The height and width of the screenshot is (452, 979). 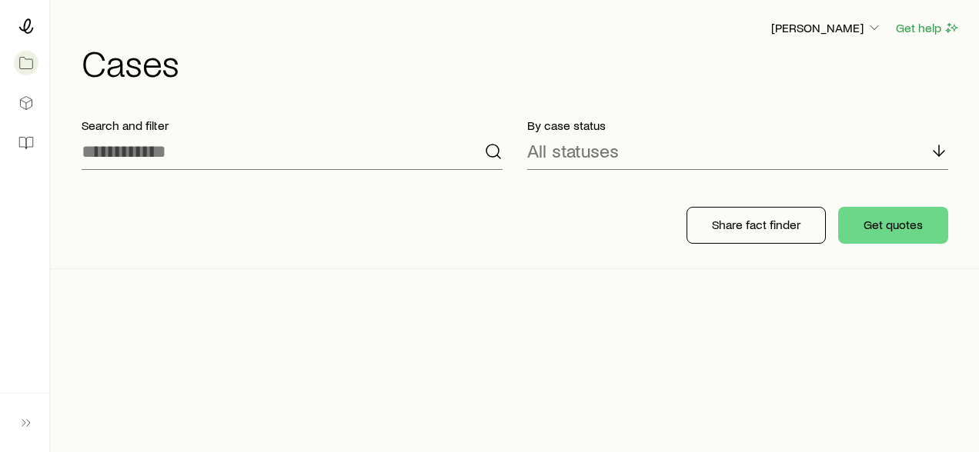 What do you see at coordinates (521, 62) in the screenshot?
I see `h1: Cases` at bounding box center [521, 62].